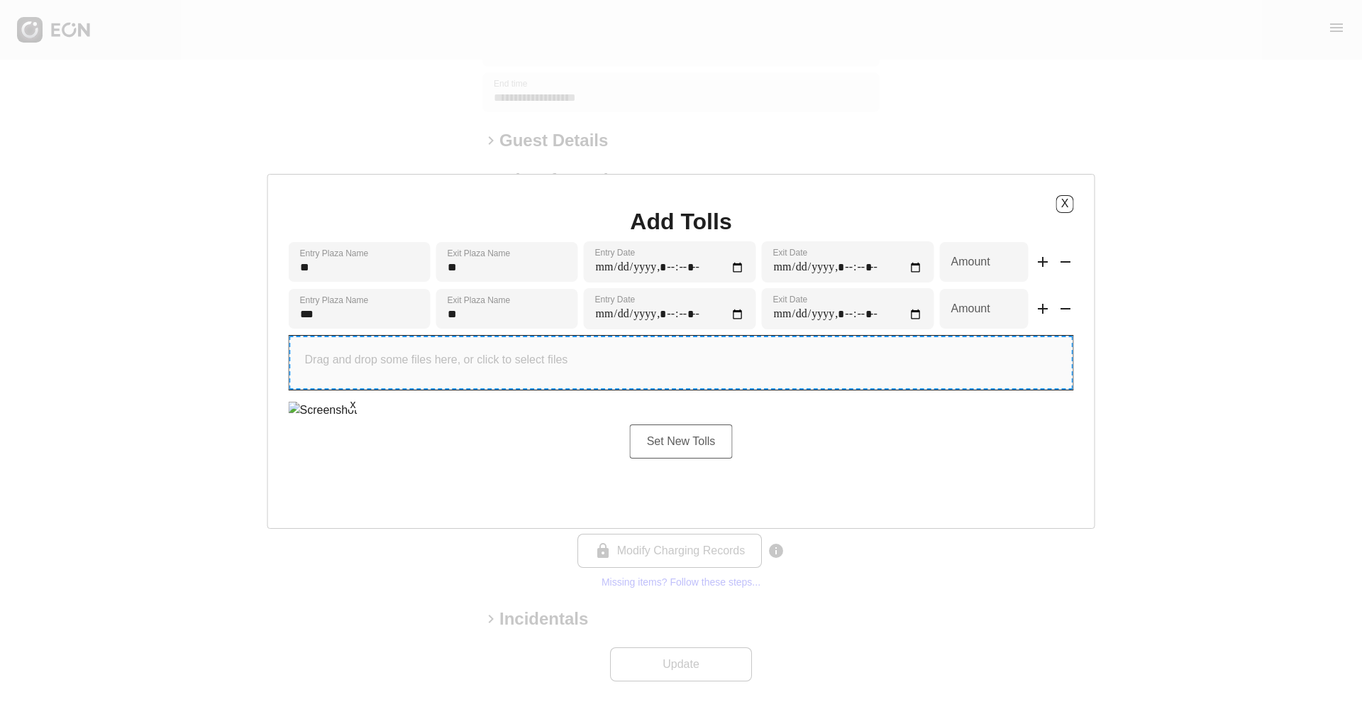  What do you see at coordinates (681, 441) in the screenshot?
I see `button: Set New Tolls` at bounding box center [681, 441].